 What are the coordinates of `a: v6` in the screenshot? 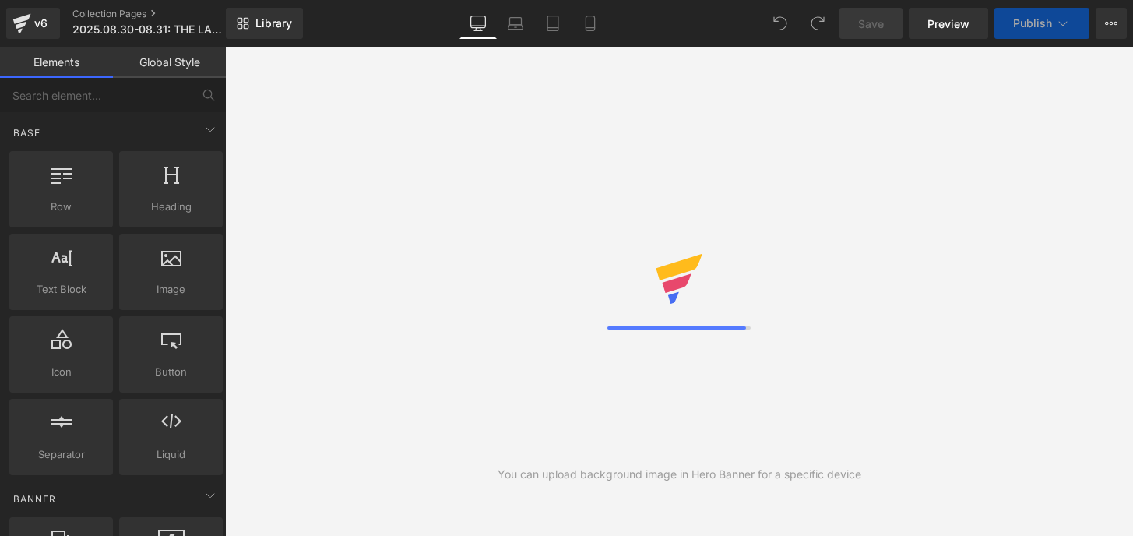 It's located at (33, 23).